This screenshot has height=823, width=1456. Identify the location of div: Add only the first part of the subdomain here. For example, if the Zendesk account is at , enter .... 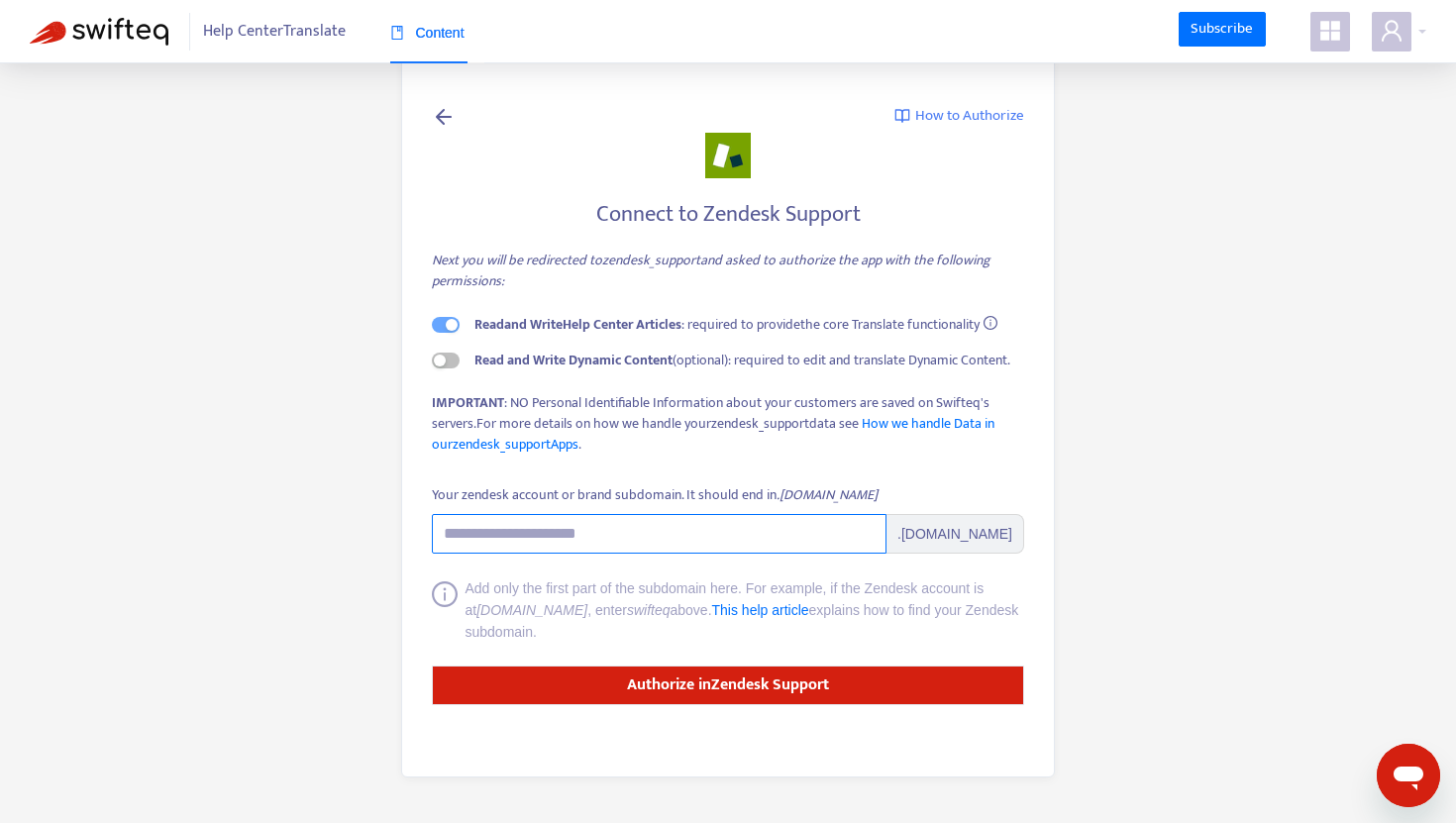
(745, 610).